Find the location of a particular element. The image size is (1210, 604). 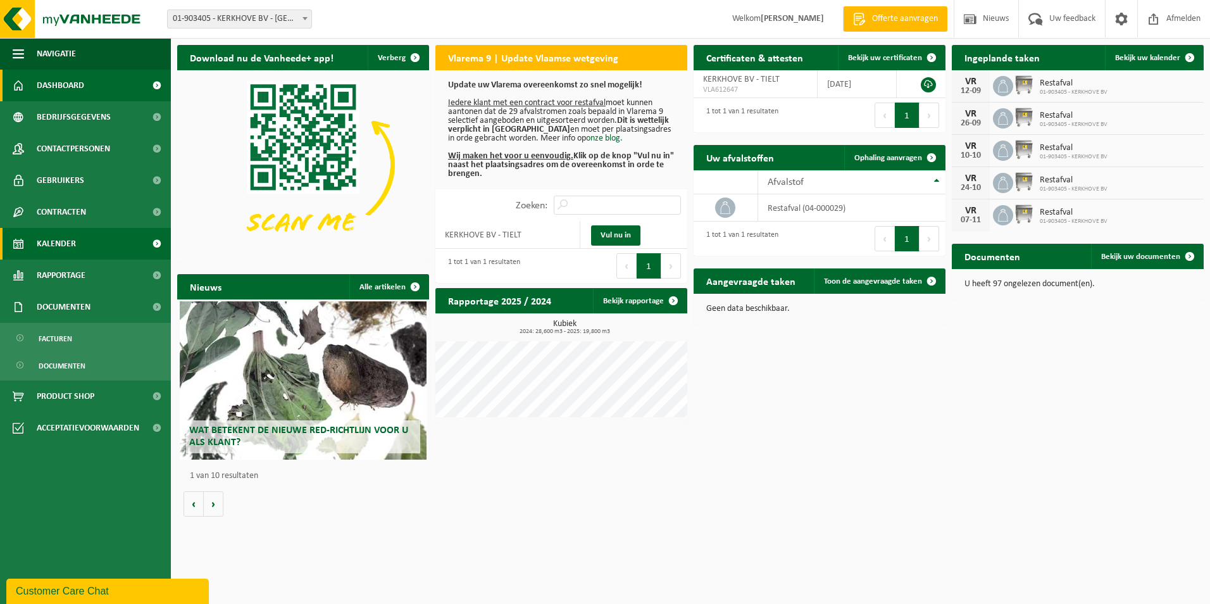

u: Iedere klant met een contract voor restafval is located at coordinates (527, 103).